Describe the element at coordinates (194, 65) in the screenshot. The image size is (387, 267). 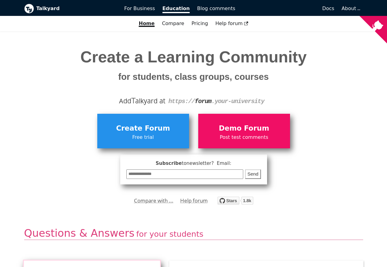
I see `span: Create a Learning Community` at that location.